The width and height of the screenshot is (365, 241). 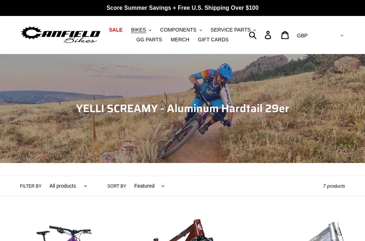 I want to click on span: BIKES, so click(x=139, y=30).